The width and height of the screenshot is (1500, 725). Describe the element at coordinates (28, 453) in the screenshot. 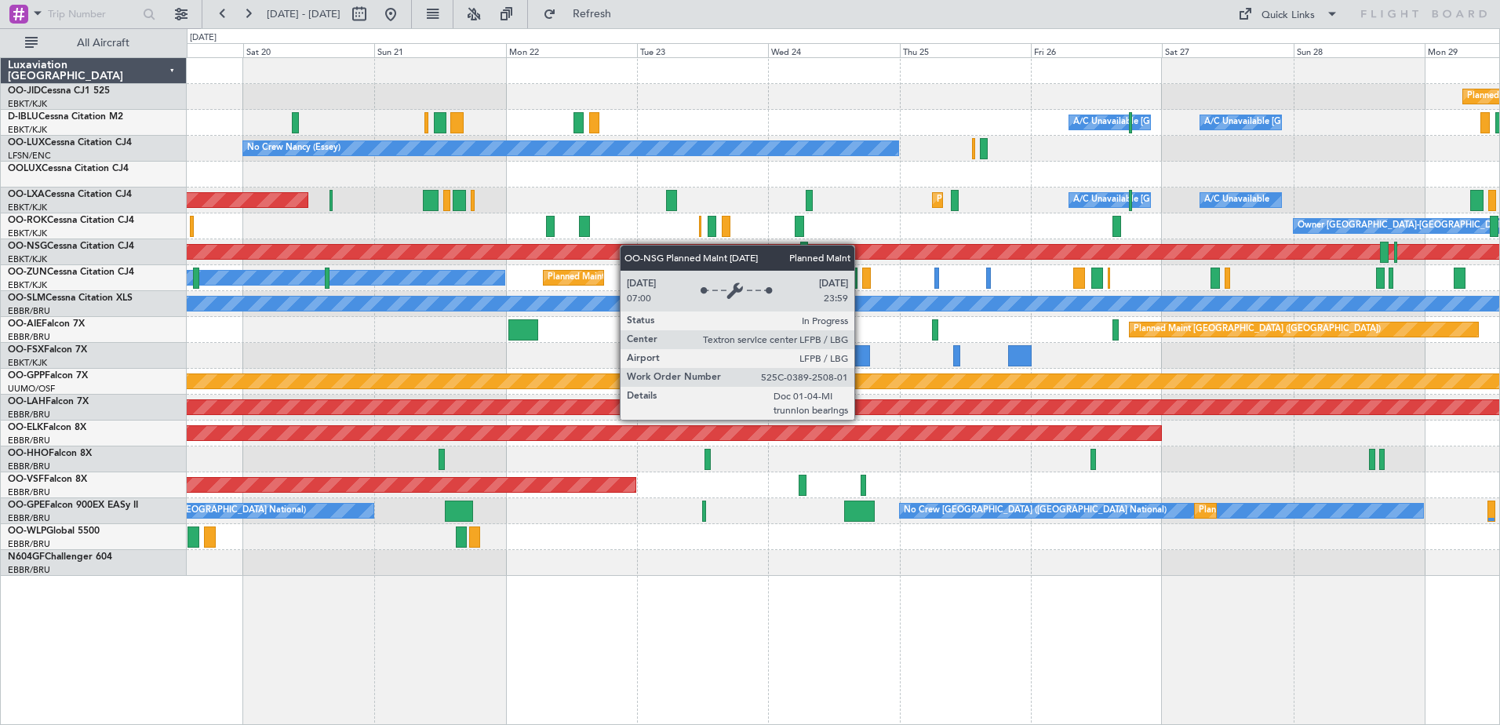

I see `span: OO-HHO` at that location.